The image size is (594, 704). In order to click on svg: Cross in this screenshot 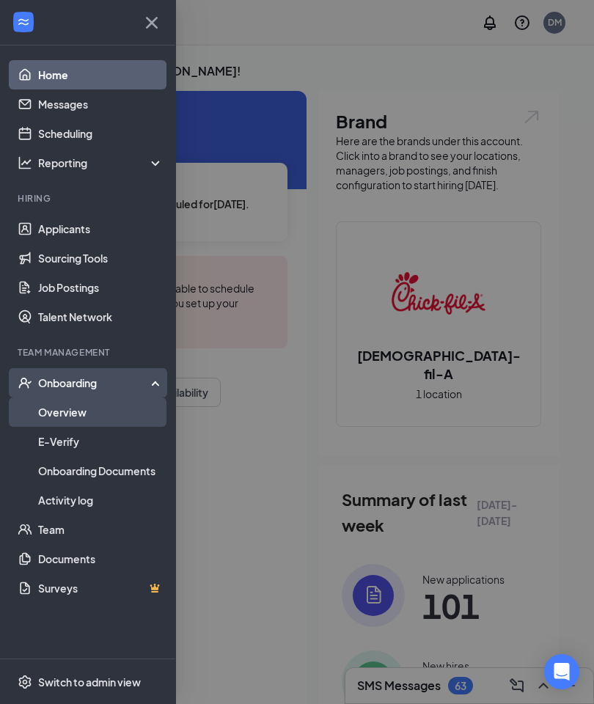, I will do `click(152, 23)`.